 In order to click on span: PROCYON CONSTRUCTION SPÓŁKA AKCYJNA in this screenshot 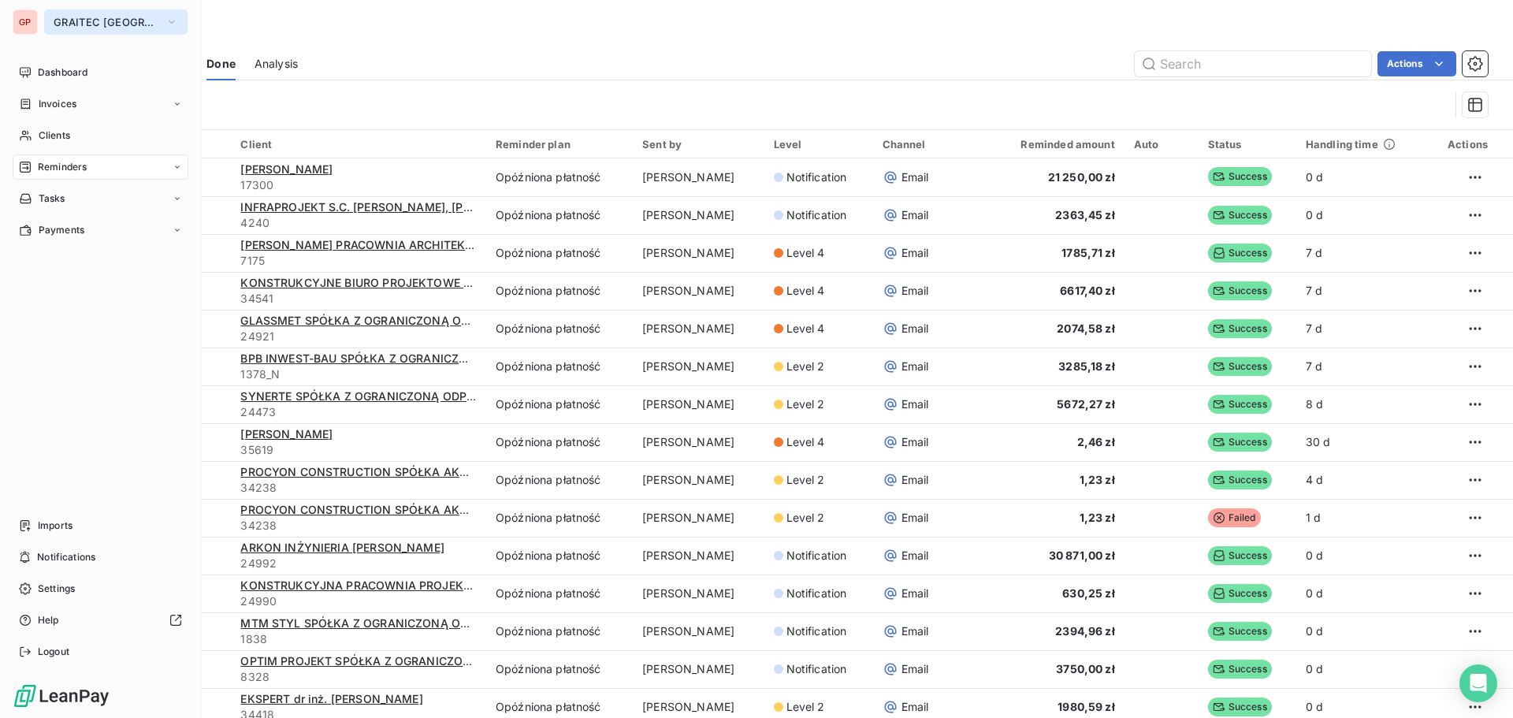, I will do `click(369, 471)`.